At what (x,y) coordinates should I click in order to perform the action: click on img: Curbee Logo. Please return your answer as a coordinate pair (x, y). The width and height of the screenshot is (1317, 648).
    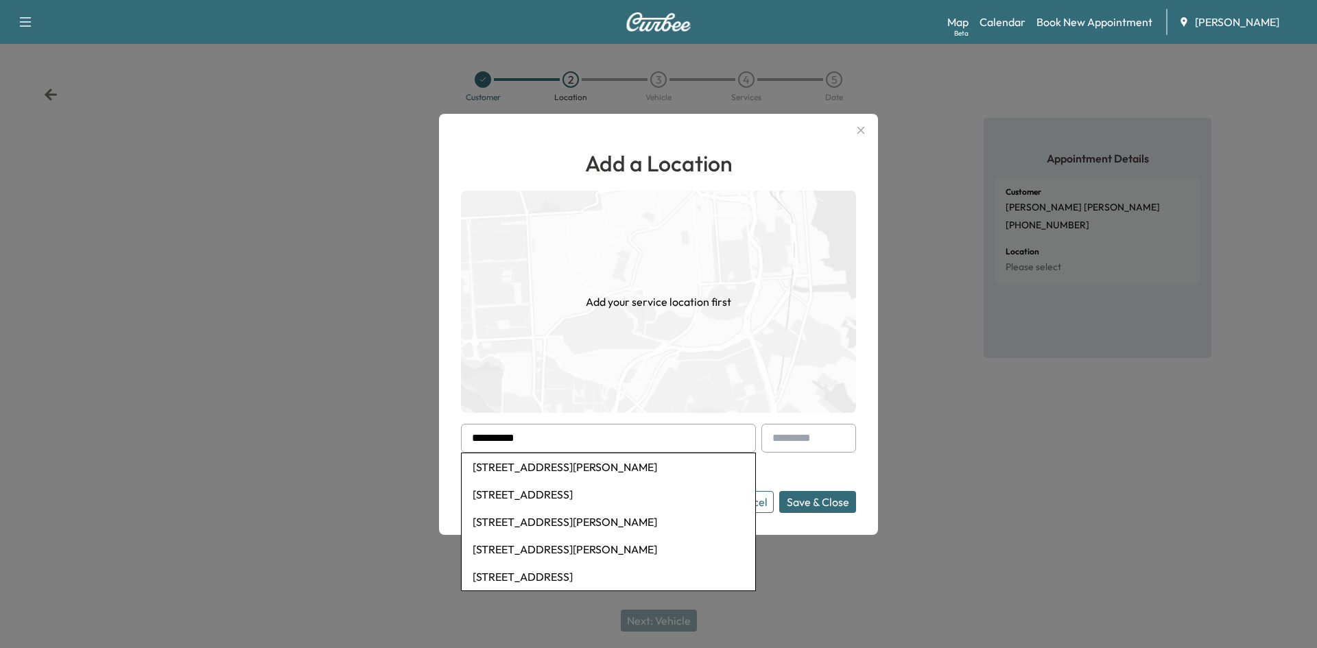
    Looking at the image, I should click on (658, 22).